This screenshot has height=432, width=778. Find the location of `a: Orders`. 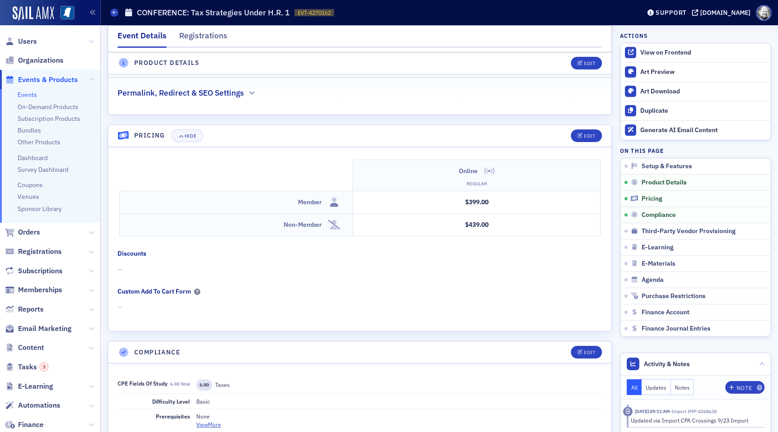

a: Orders is located at coordinates (23, 232).